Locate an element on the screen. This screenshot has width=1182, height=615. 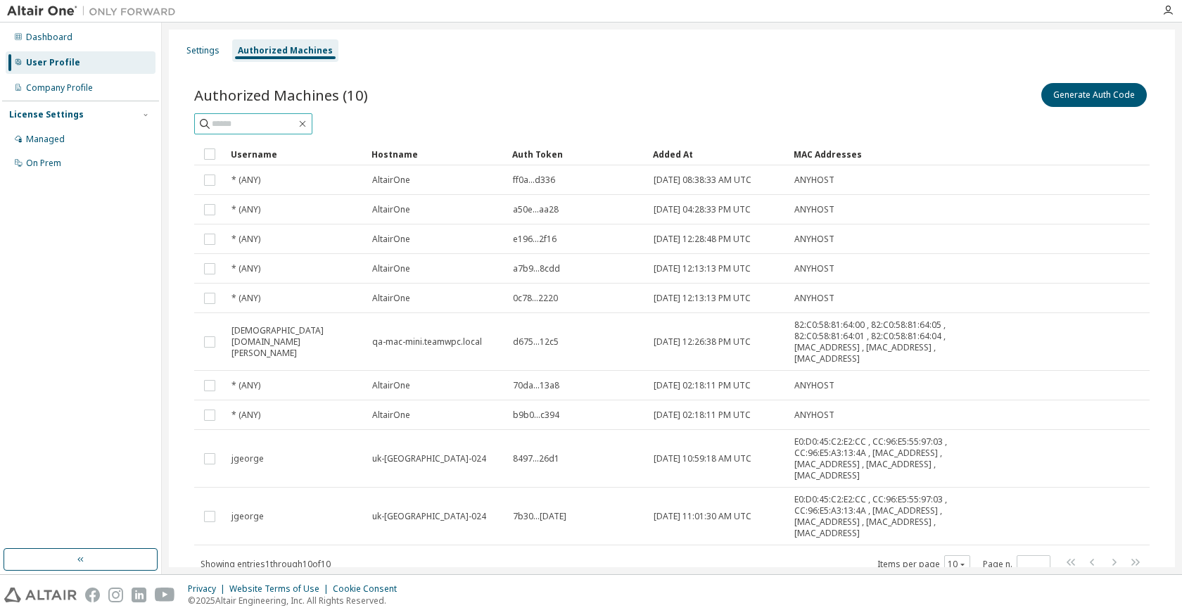
img: altair_logo.svg is located at coordinates (40, 595).